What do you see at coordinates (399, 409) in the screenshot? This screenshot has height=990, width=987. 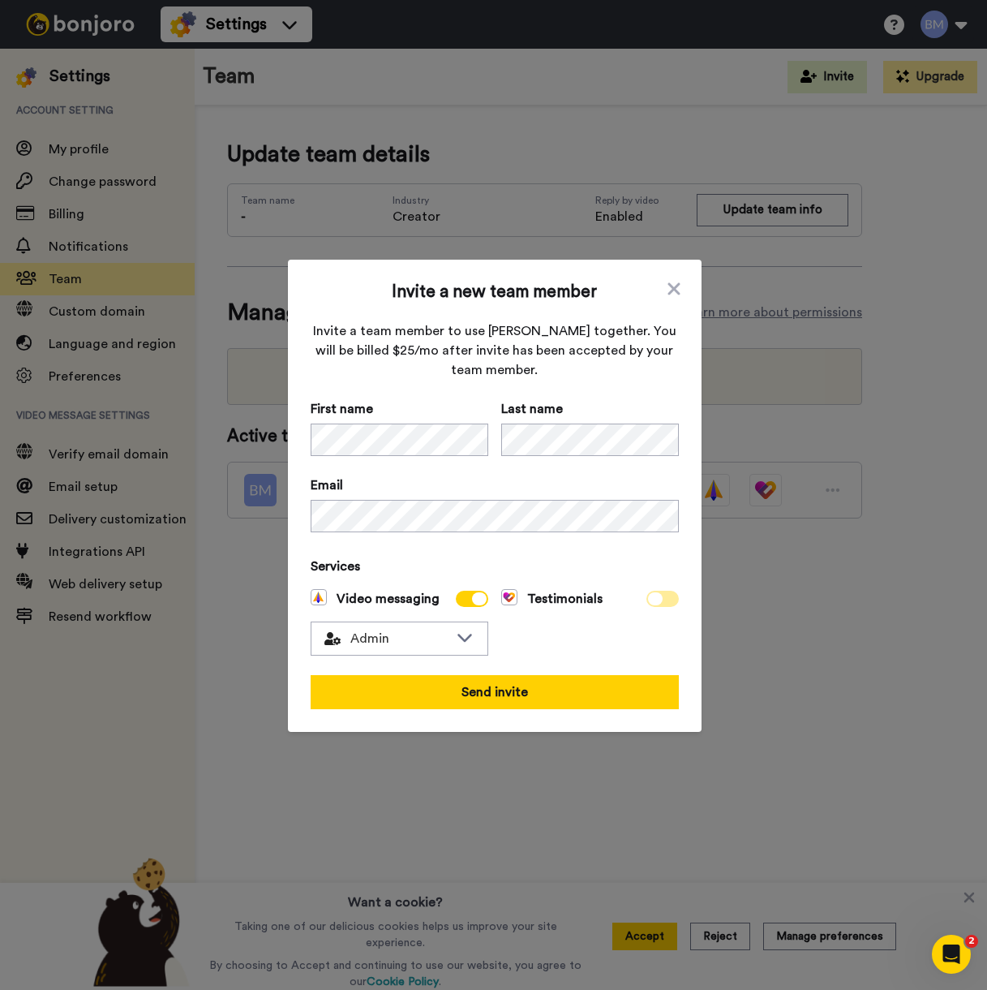 I see `span: First name` at bounding box center [399, 409].